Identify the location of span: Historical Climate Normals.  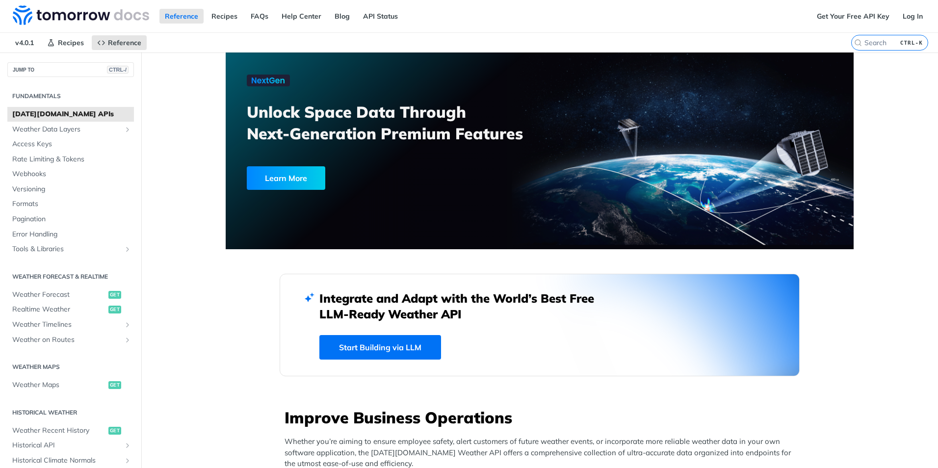
(67, 461).